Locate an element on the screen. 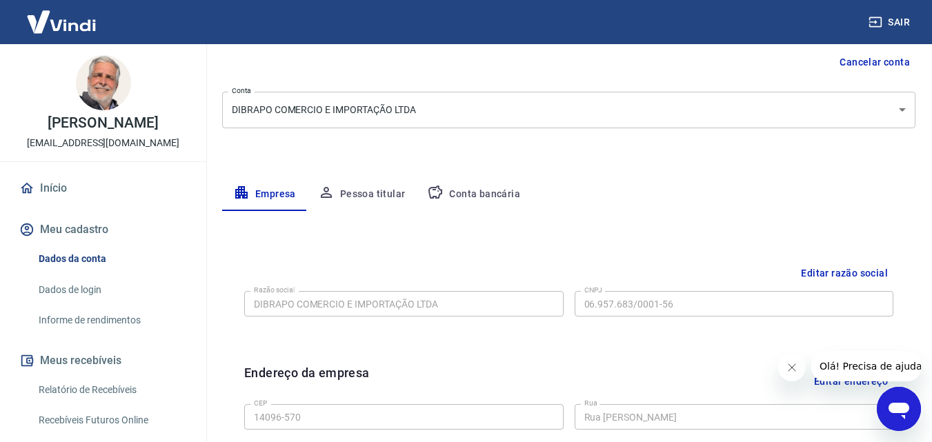 The width and height of the screenshot is (932, 442). button: Conta bancária is located at coordinates (473, 195).